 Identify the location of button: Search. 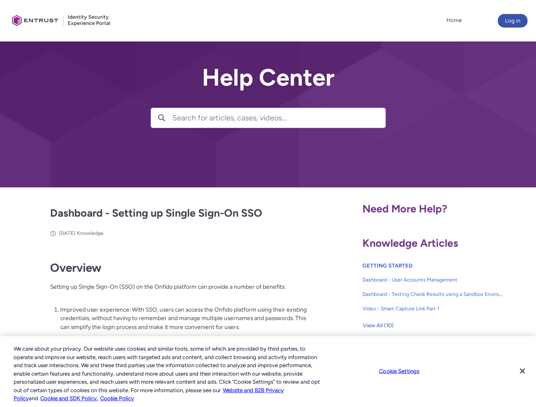
(162, 118).